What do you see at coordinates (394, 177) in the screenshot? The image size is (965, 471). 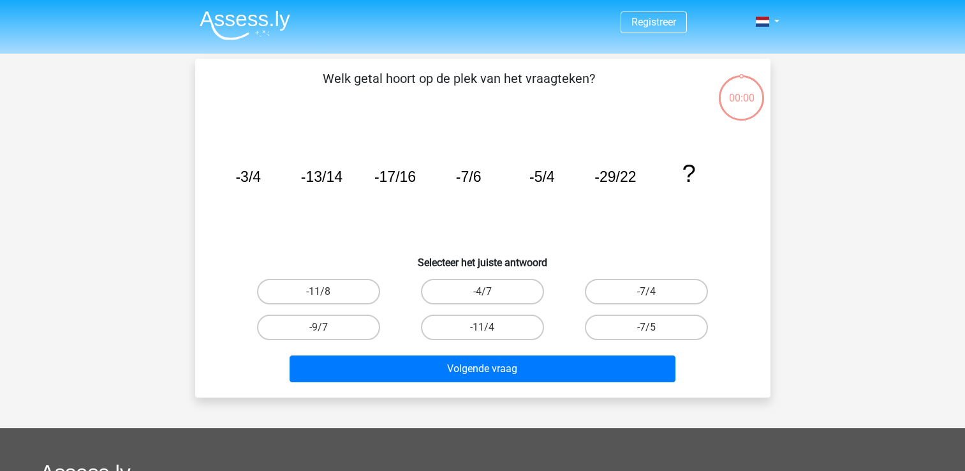 I see `tspan: -17/16` at bounding box center [394, 177].